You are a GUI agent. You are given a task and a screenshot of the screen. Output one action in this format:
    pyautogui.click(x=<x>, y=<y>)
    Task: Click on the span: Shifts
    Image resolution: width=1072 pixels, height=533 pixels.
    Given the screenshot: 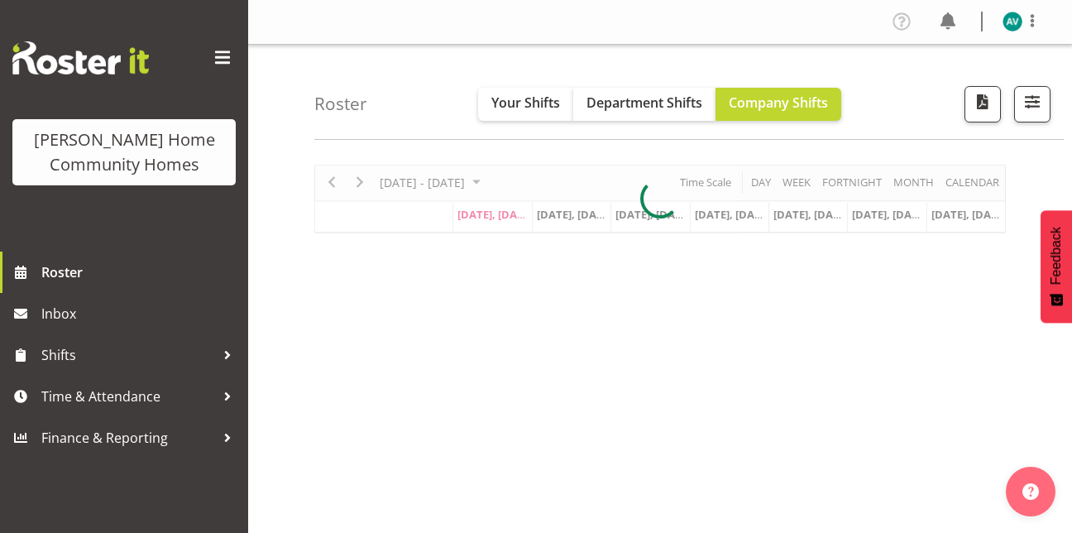 What is the action you would take?
    pyautogui.click(x=128, y=355)
    